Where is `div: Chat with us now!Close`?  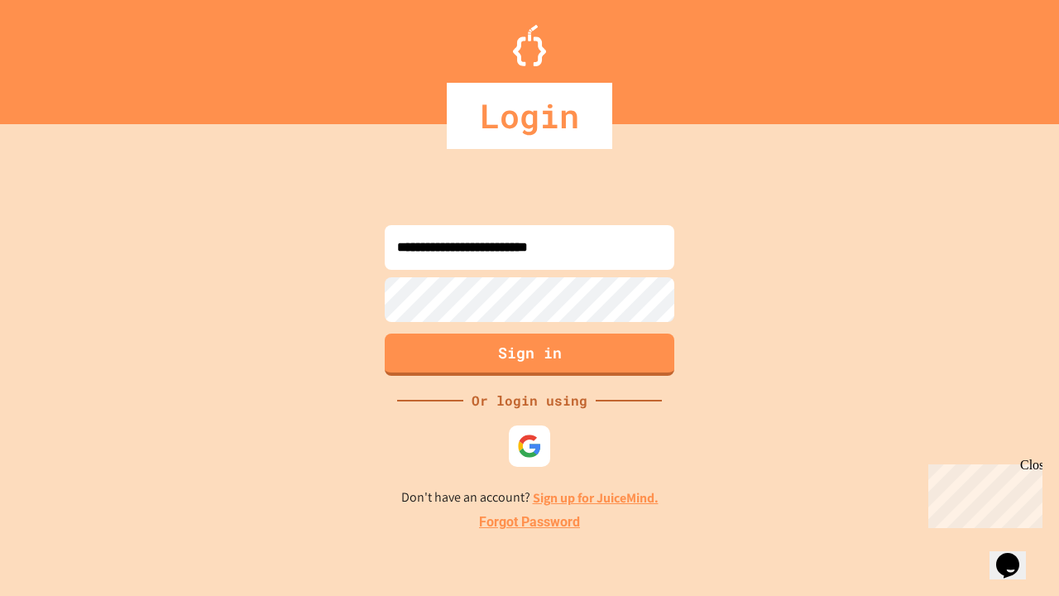 div: Chat with us now!Close is located at coordinates (60, 55).